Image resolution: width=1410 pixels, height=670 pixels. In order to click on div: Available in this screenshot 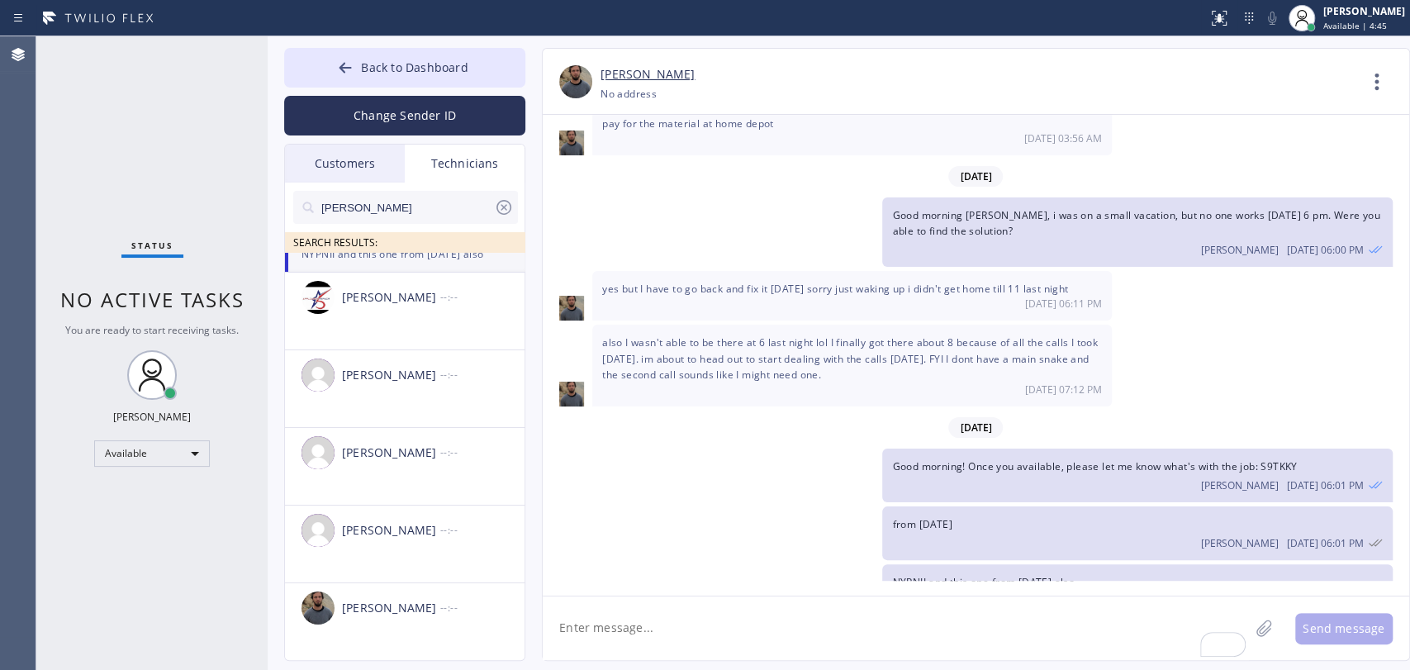, I will do `click(152, 453)`.